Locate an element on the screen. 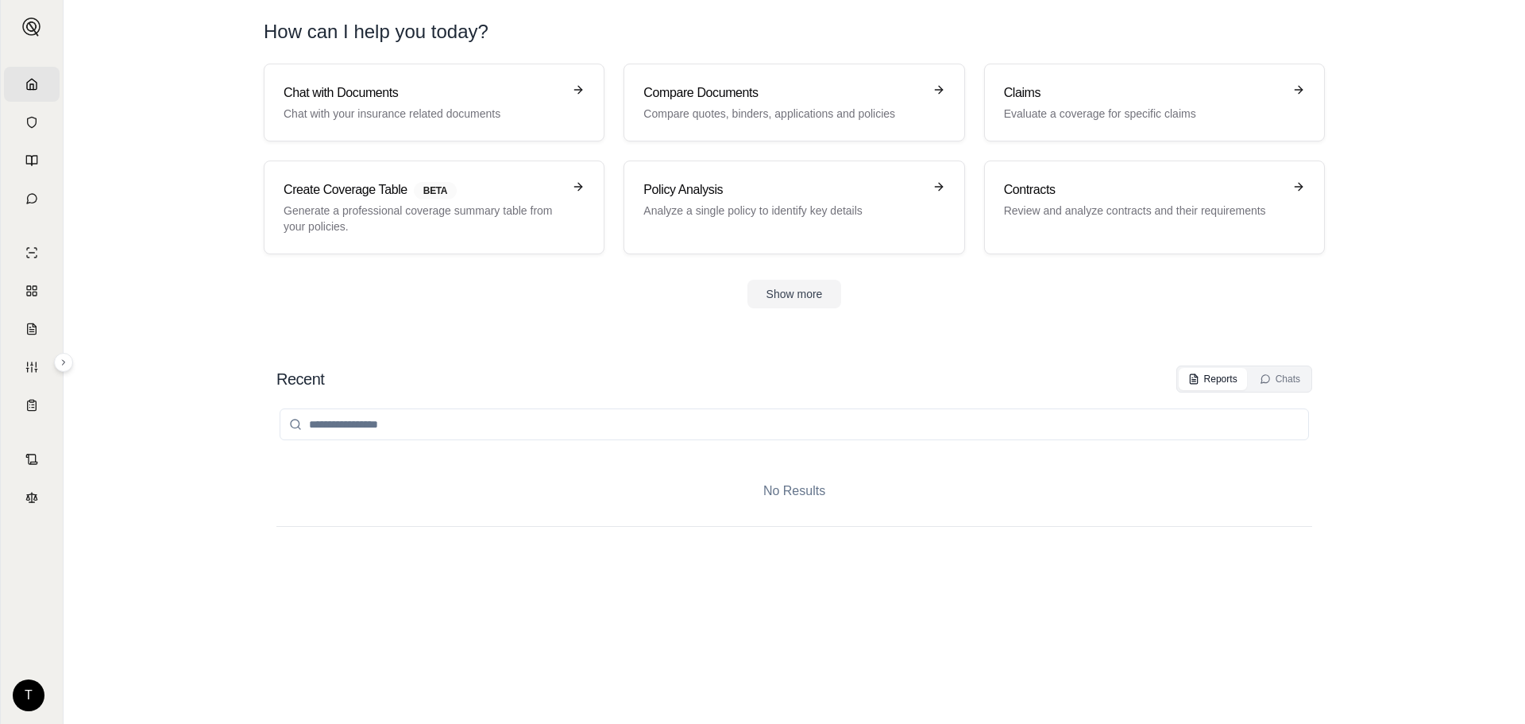 The image size is (1525, 724). p: Compare quotes, binders, applications and policies is located at coordinates (783, 114).